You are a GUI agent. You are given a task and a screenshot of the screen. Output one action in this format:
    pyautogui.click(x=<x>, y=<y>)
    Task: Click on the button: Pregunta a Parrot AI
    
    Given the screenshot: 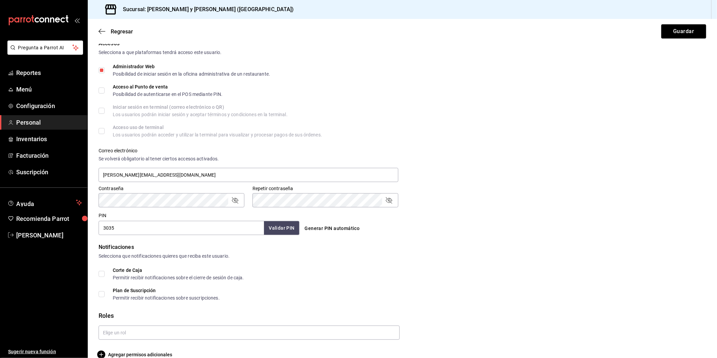 What is the action you would take?
    pyautogui.click(x=45, y=48)
    